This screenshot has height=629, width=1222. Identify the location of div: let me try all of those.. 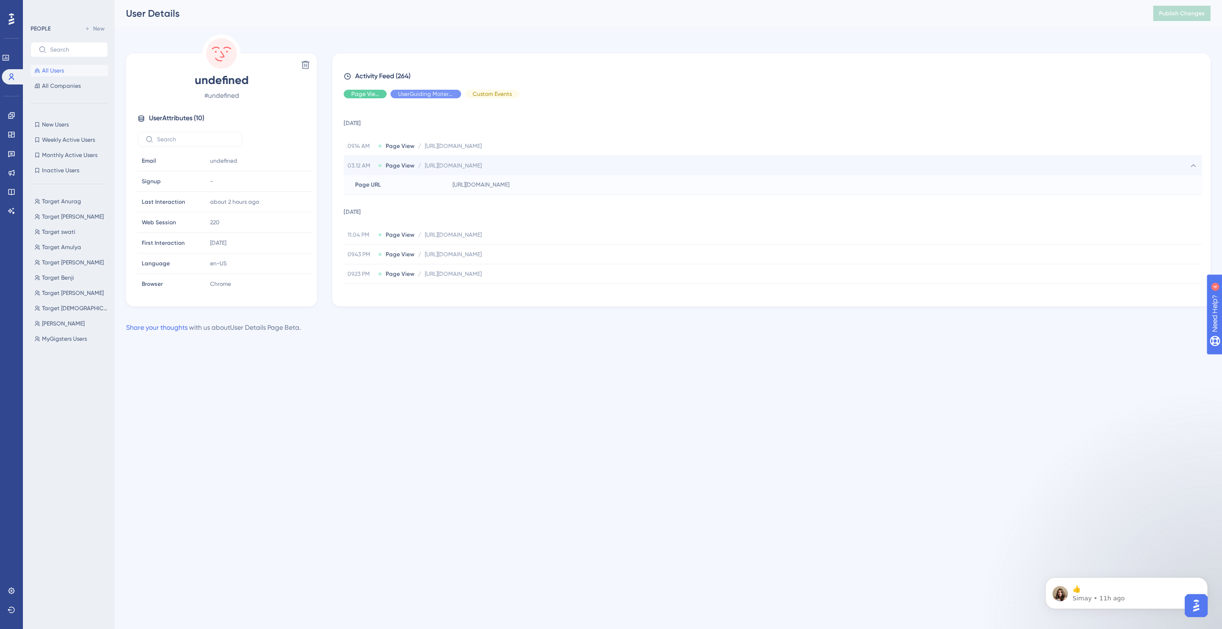
(138, 232).